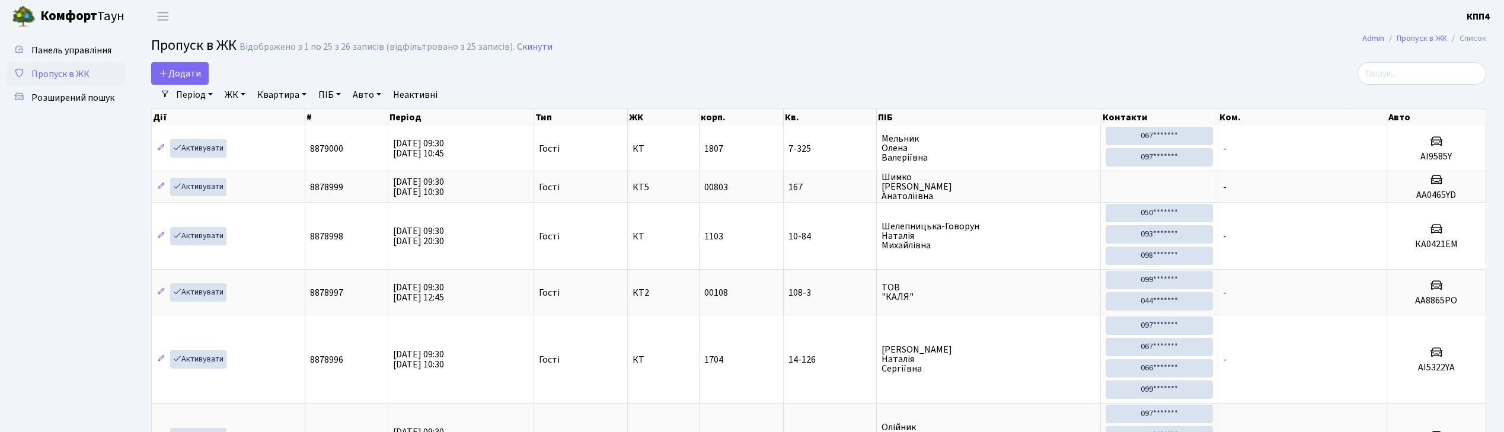  Describe the element at coordinates (714, 149) in the screenshot. I see `span: 1807` at that location.